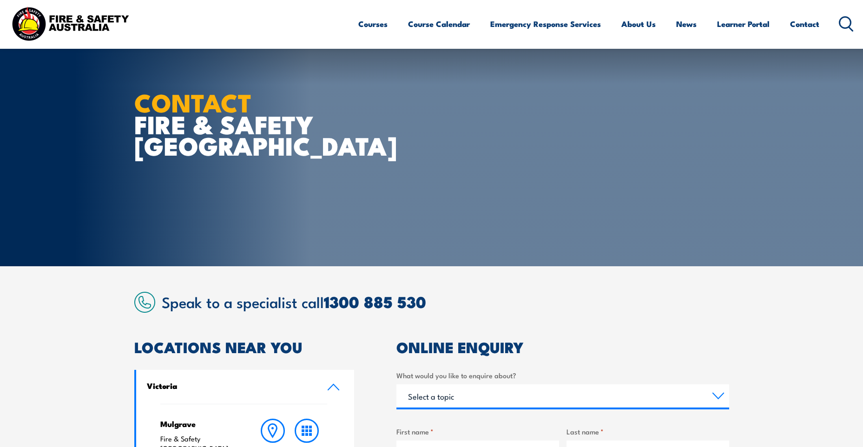 This screenshot has height=447, width=863. I want to click on a: Emergency Response Services, so click(546, 24).